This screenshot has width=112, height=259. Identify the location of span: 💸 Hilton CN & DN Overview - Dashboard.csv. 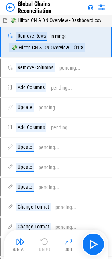
(56, 20).